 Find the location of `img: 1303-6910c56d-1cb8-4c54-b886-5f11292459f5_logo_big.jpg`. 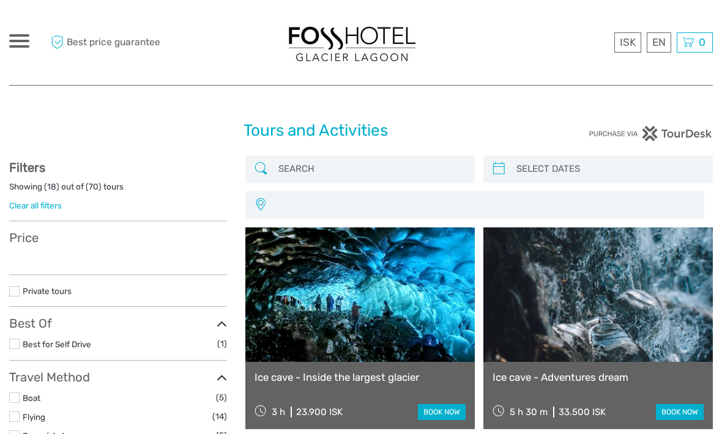

img: 1303-6910c56d-1cb8-4c54-b886-5f11292459f5_logo_big.jpg is located at coordinates (352, 42).